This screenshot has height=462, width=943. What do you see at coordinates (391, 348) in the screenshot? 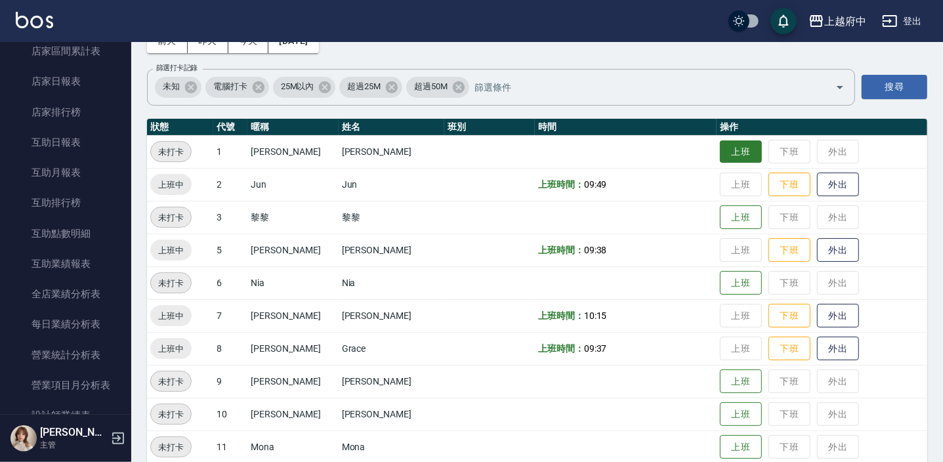
I see `td: Grace` at bounding box center [391, 348].